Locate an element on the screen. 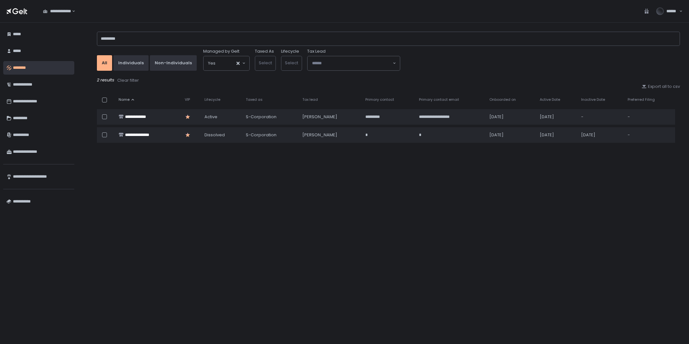 The image size is (689, 344). span: Lifecycle is located at coordinates (212, 99).